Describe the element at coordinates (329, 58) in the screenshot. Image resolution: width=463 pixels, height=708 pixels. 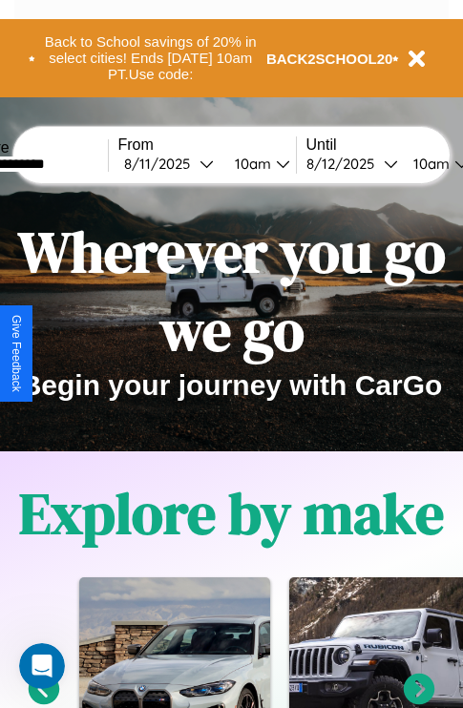
I see `b: BACK2SCHOOL20` at that location.